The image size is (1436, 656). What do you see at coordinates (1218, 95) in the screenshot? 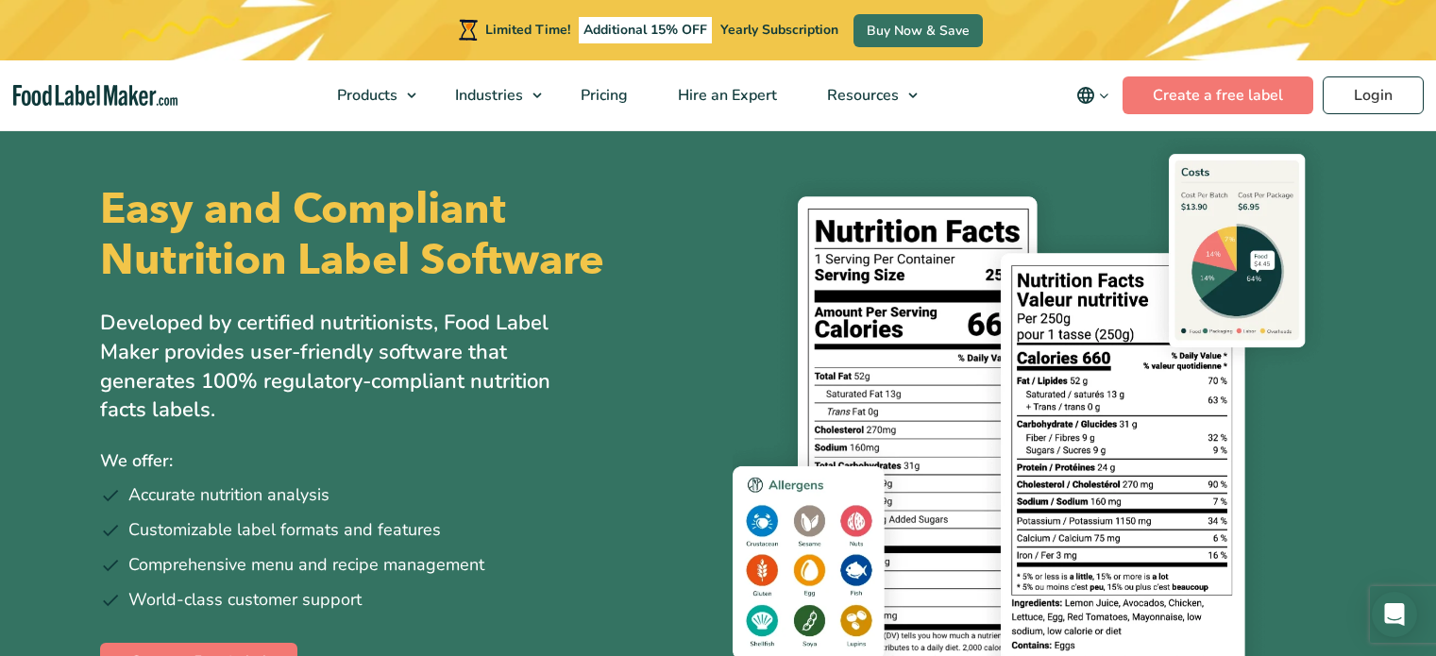
I see `a: Create a free label` at bounding box center [1218, 95].